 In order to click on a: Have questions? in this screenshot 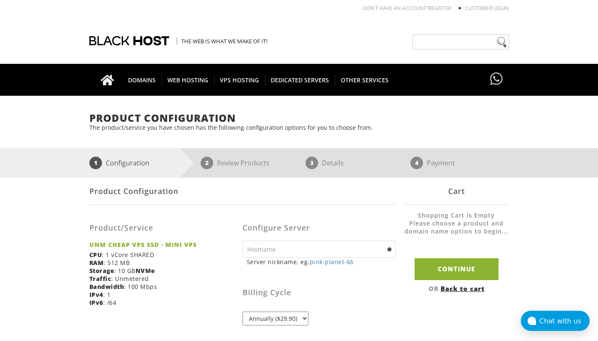, I will do `click(496, 79)`.